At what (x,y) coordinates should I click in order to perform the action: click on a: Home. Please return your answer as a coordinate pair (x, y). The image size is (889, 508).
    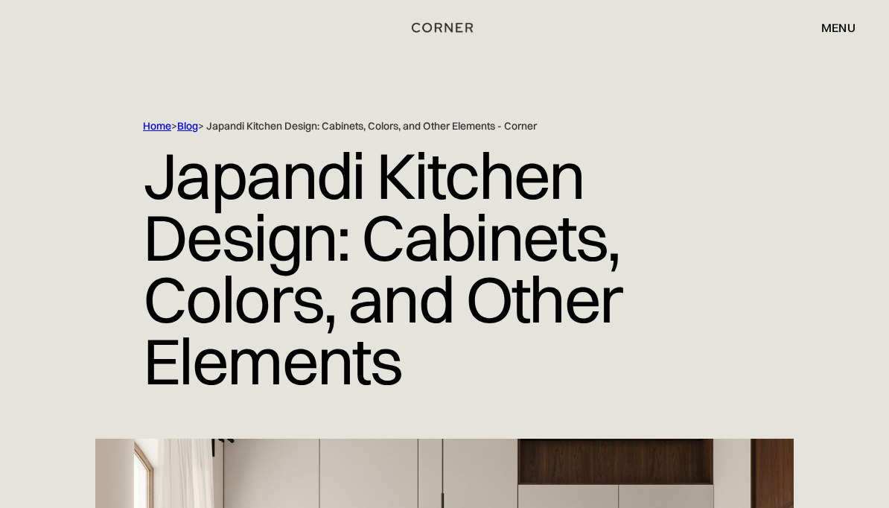
    Looking at the image, I should click on (157, 126).